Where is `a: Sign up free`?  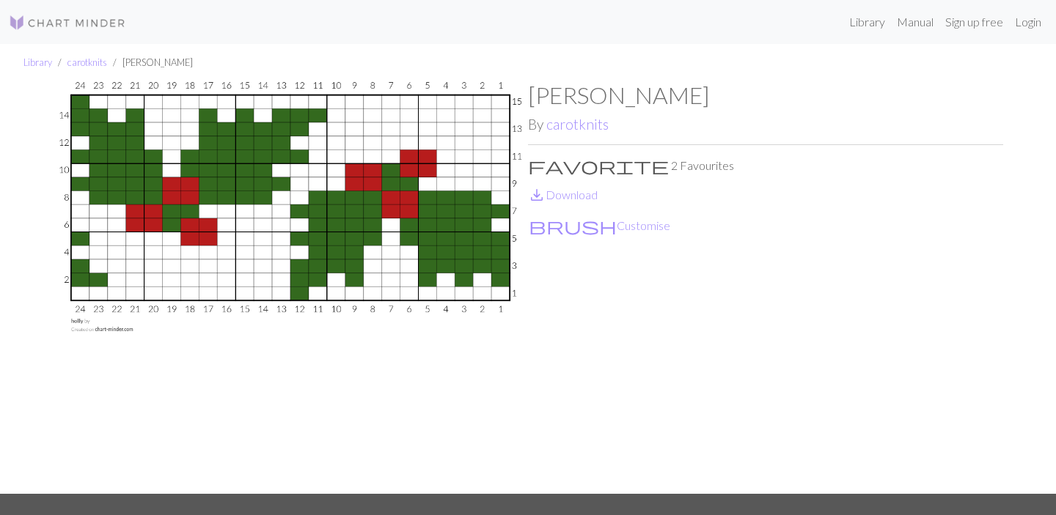
a: Sign up free is located at coordinates (974, 22).